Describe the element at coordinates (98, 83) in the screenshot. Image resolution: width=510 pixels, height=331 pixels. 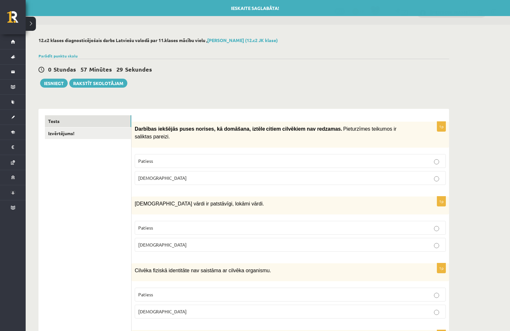
I see `a: Rakstīt skolotājam` at that location.